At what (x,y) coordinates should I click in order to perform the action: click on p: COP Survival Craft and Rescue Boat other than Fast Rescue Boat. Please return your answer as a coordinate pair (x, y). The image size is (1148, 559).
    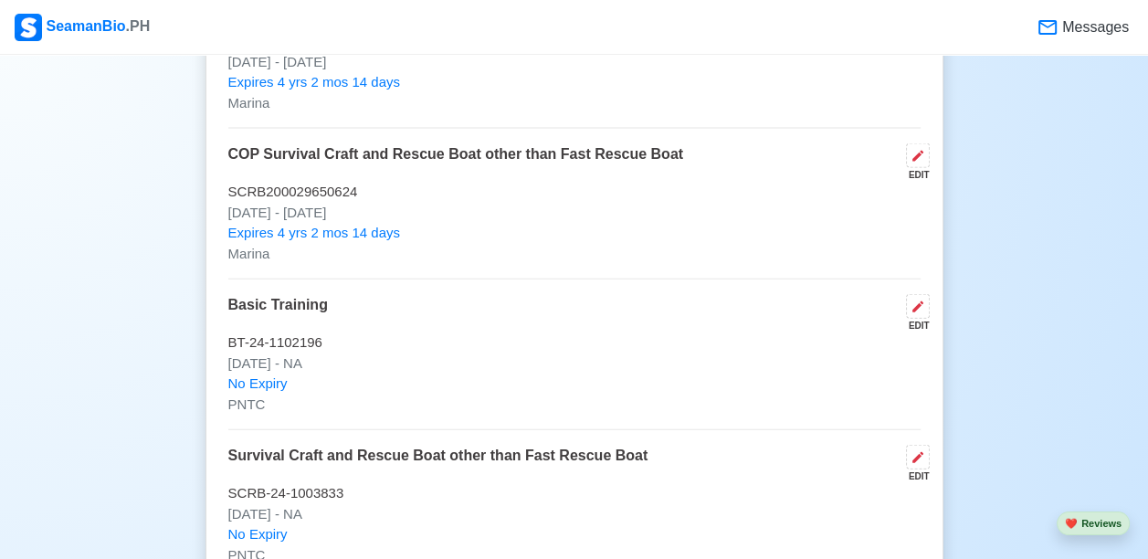
    Looking at the image, I should click on (456, 163).